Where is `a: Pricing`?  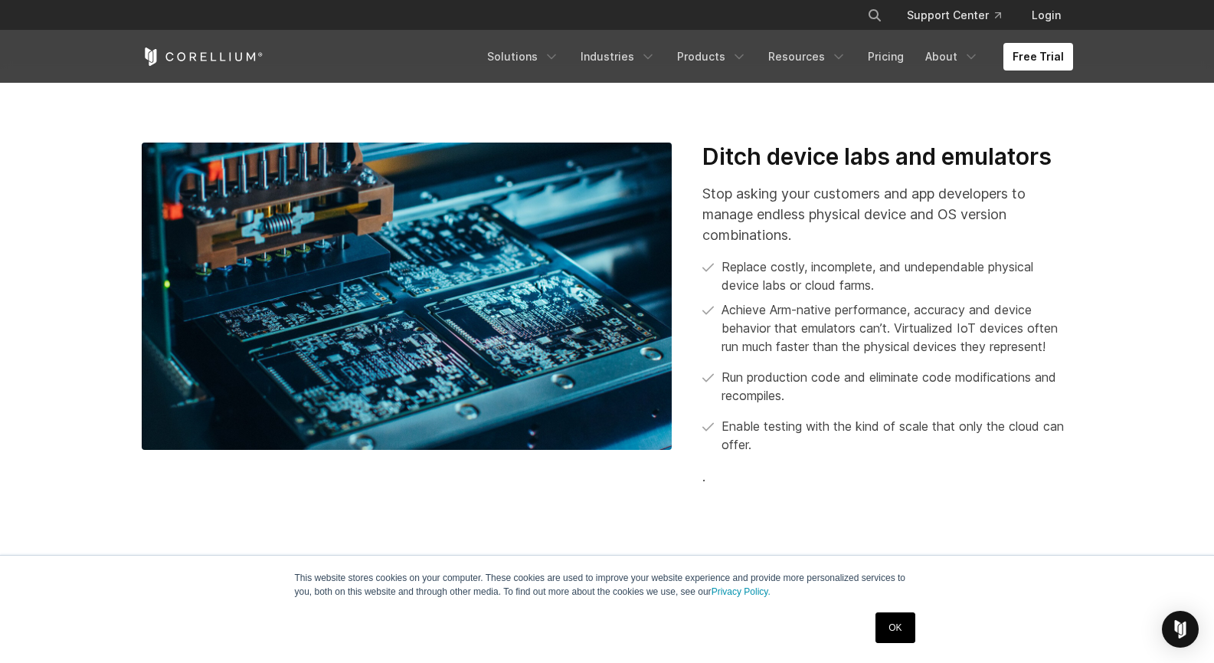 a: Pricing is located at coordinates (886, 57).